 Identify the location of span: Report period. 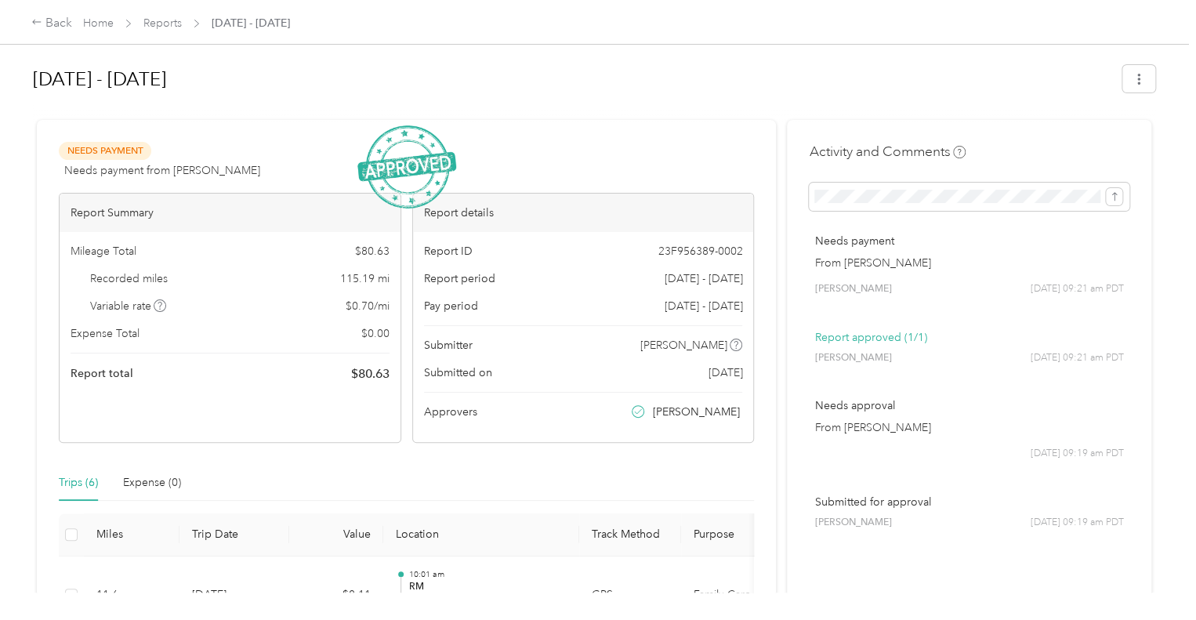
(459, 278).